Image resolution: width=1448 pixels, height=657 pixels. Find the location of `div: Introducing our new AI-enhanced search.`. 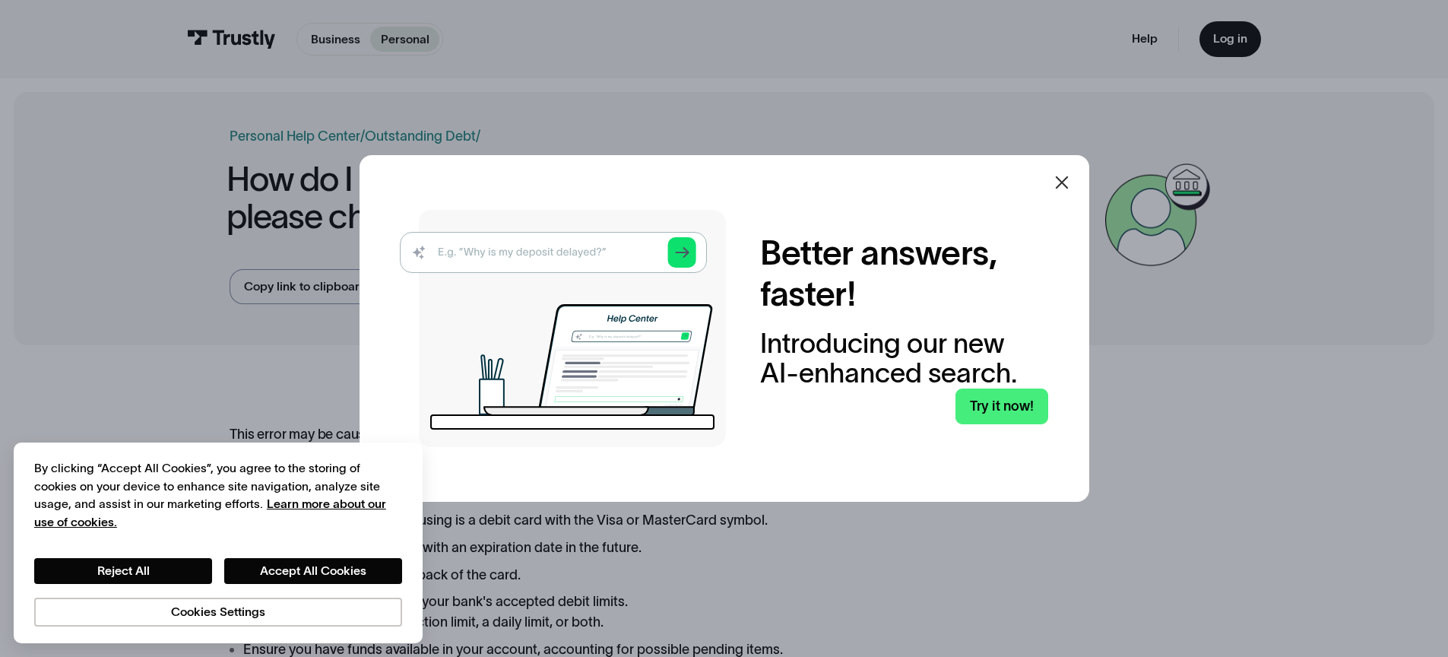

div: Introducing our new AI-enhanced search. is located at coordinates (904, 358).